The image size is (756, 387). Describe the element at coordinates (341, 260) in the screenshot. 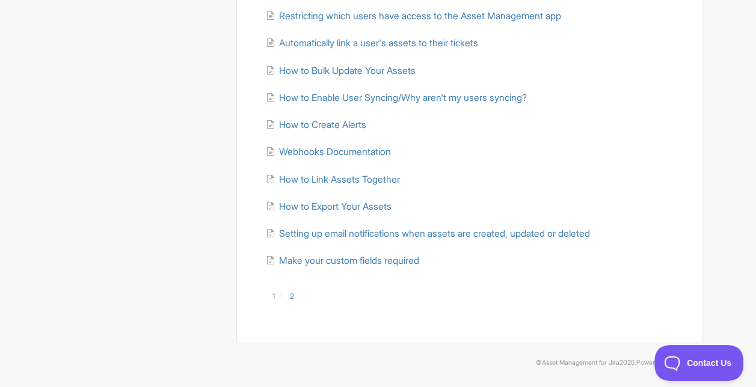

I see `a: Make your custom fields required` at that location.